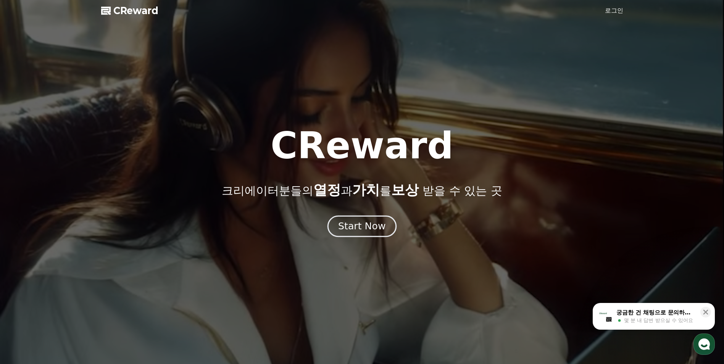 The height and width of the screenshot is (364, 724). What do you see at coordinates (327, 190) in the screenshot?
I see `span: 열정` at bounding box center [327, 190].